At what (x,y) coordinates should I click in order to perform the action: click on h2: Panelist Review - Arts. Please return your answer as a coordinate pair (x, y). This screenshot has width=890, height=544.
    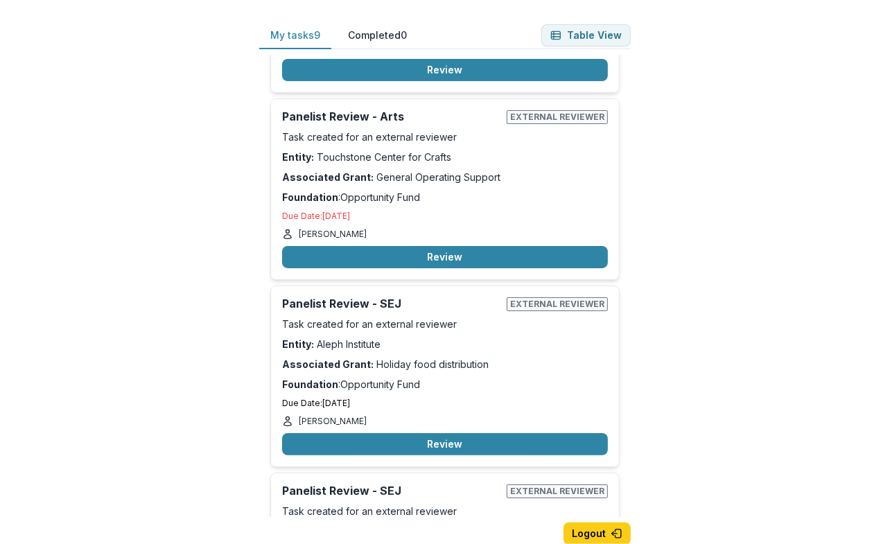
    Looking at the image, I should click on (392, 116).